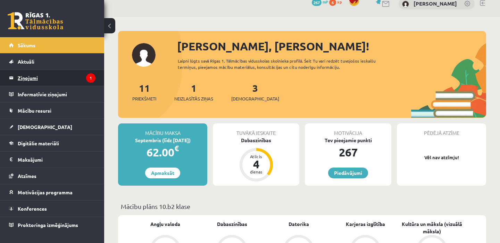 The height and width of the screenshot is (243, 500). Describe the element at coordinates (52, 192) in the screenshot. I see `a: Motivācijas programma` at that location.